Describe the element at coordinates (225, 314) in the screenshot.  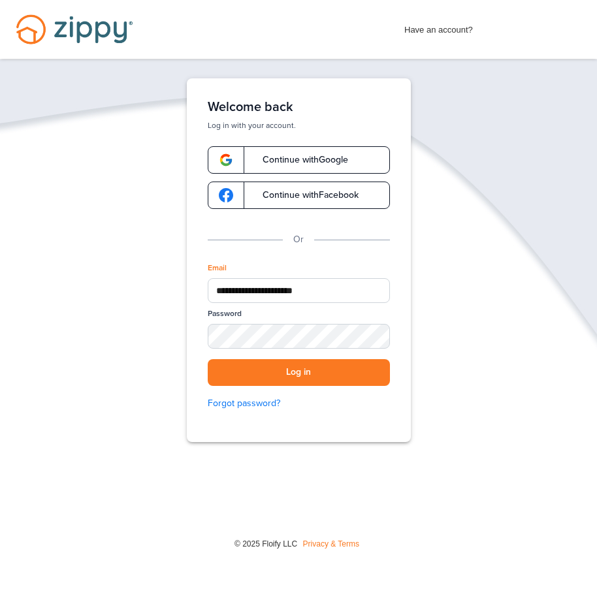
I see `label: Password` at that location.